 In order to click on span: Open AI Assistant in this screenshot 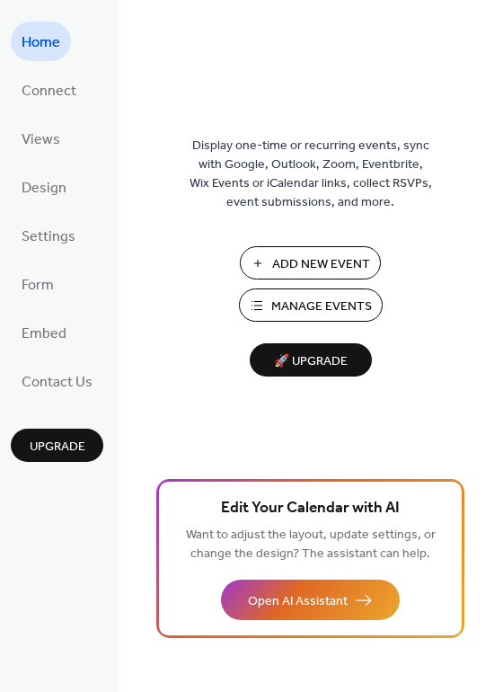, I will do `click(297, 601)`.